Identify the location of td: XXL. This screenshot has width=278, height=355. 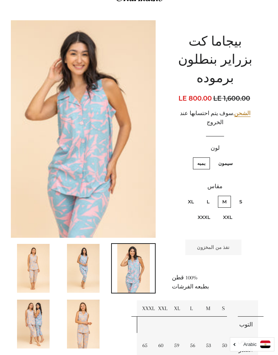
(161, 308).